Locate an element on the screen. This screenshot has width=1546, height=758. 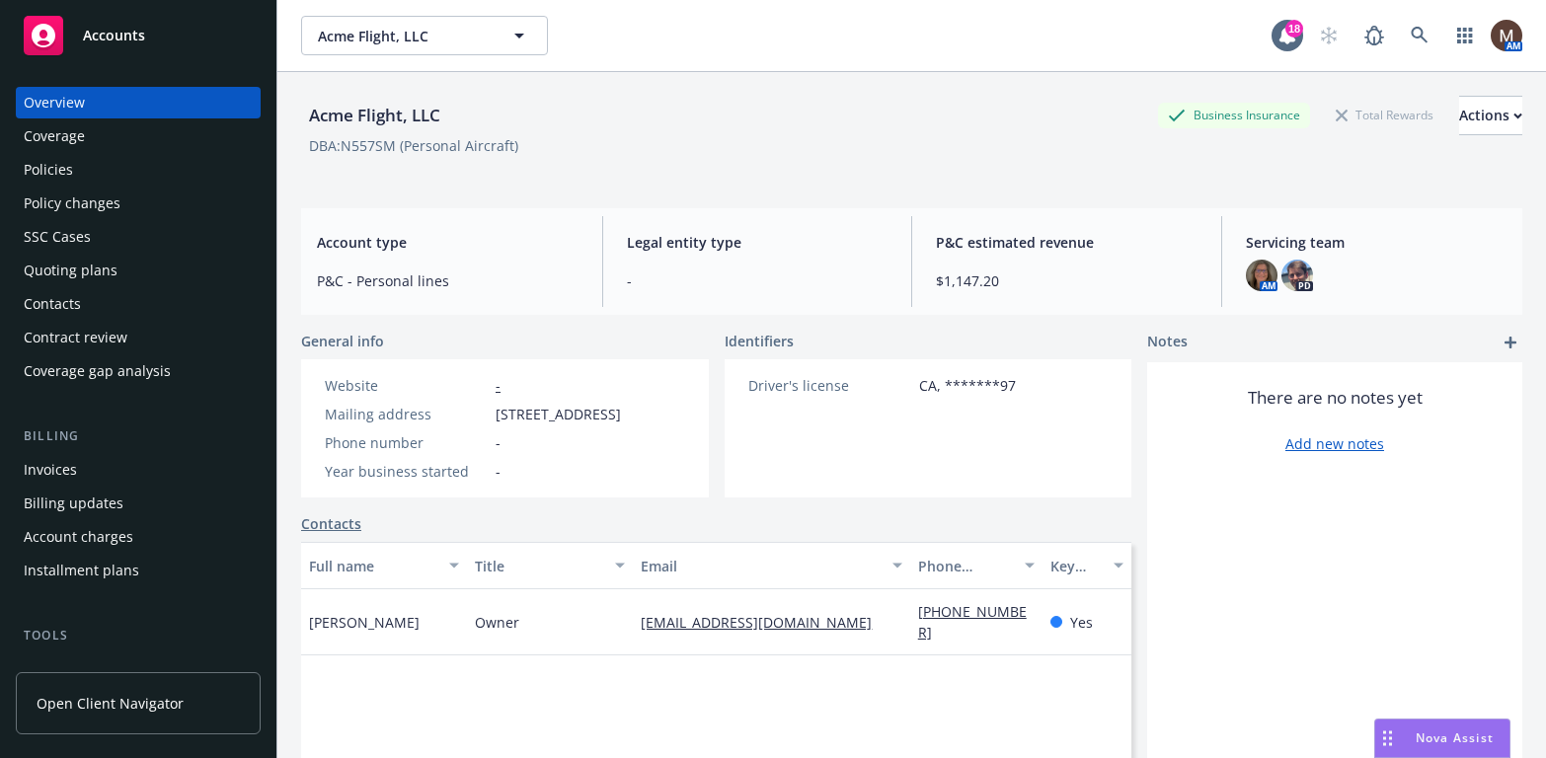
button: Nova Assist is located at coordinates (1443, 739).